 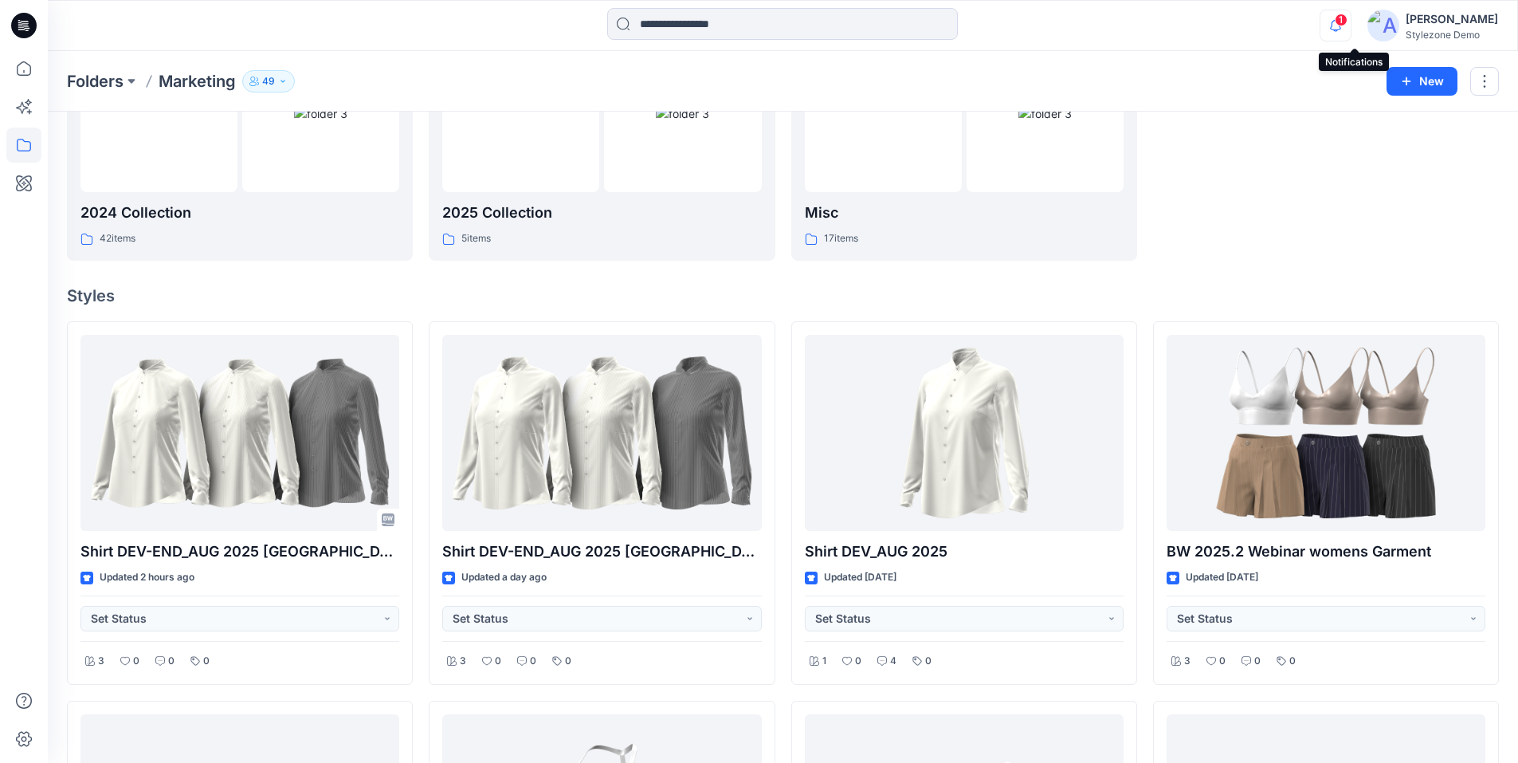 I want to click on h4: Styles, so click(x=782, y=296).